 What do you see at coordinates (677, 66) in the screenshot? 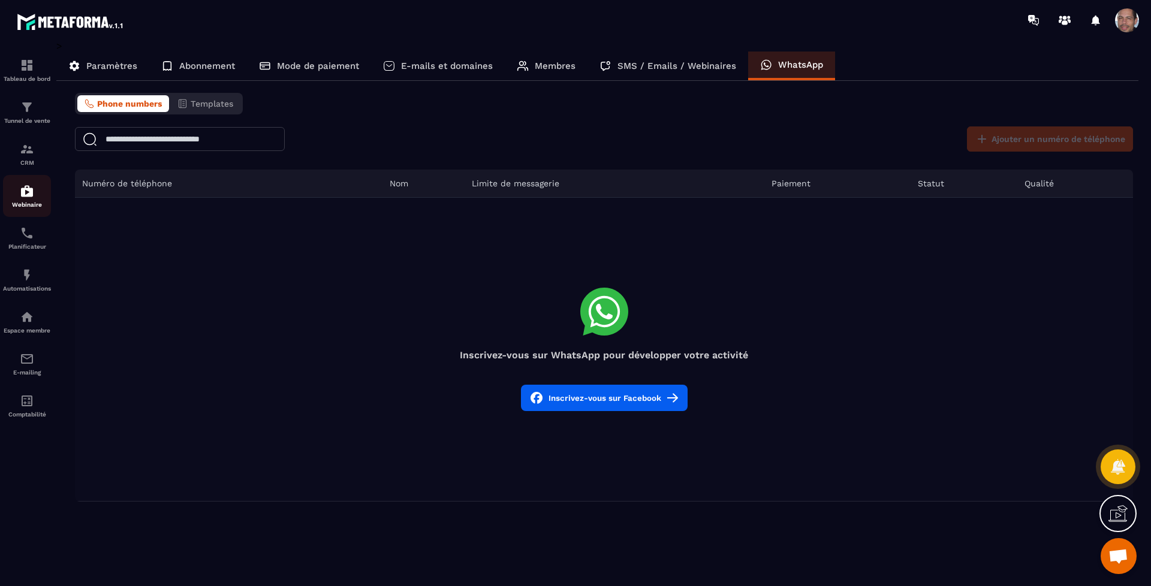
I see `p: SMS / Emails / Webinaires` at bounding box center [677, 66].